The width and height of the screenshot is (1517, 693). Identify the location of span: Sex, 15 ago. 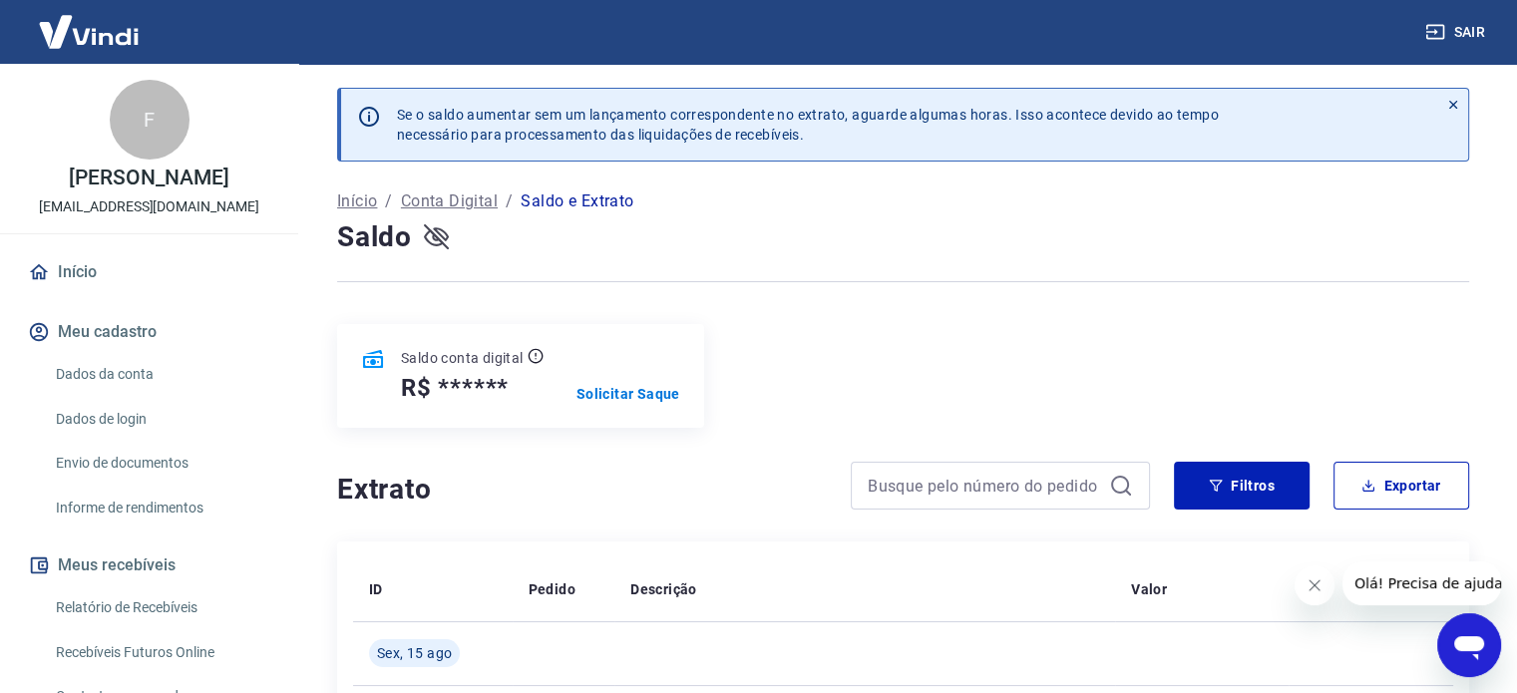
(414, 653).